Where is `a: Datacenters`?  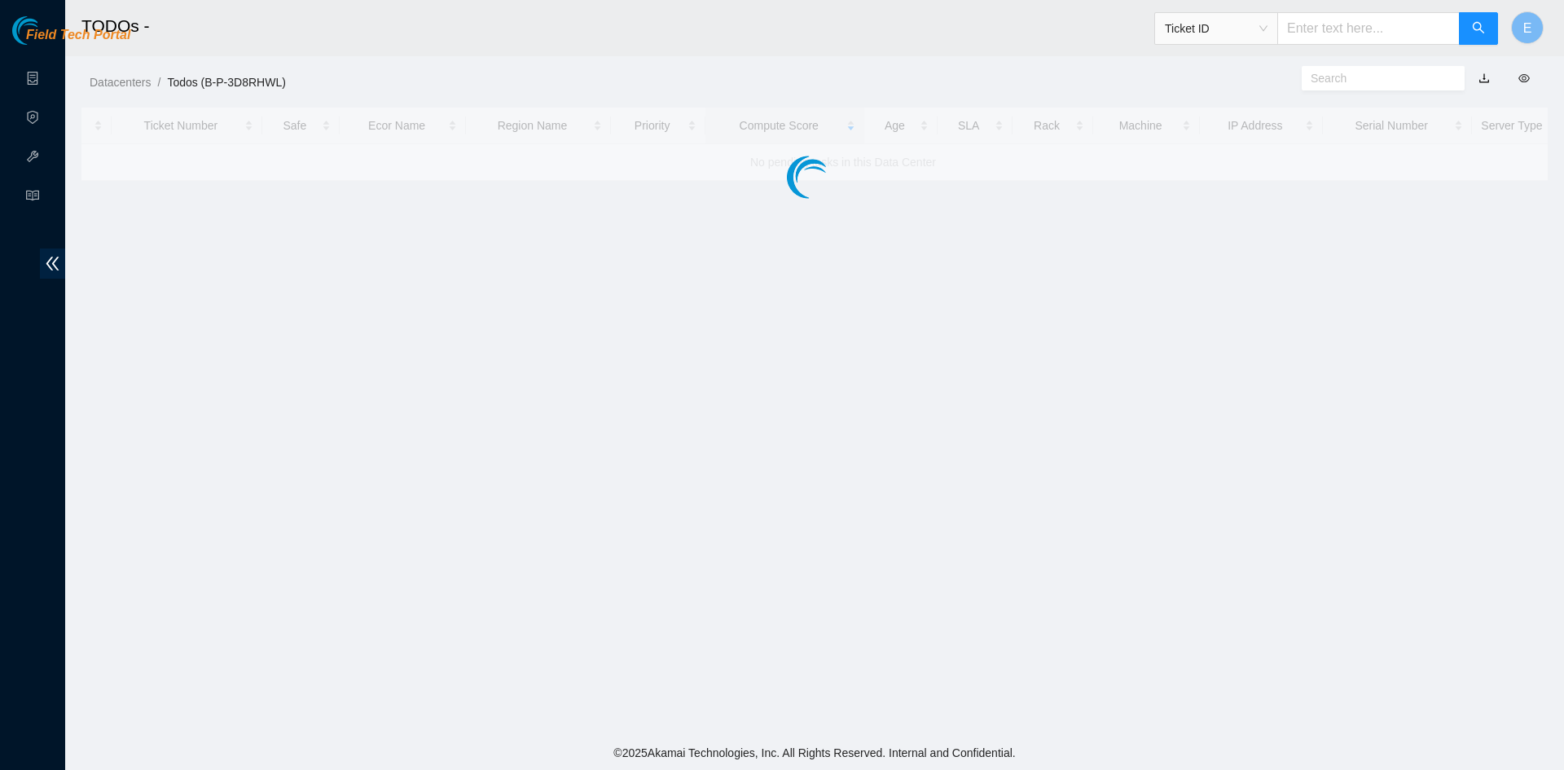
a: Datacenters is located at coordinates (120, 82).